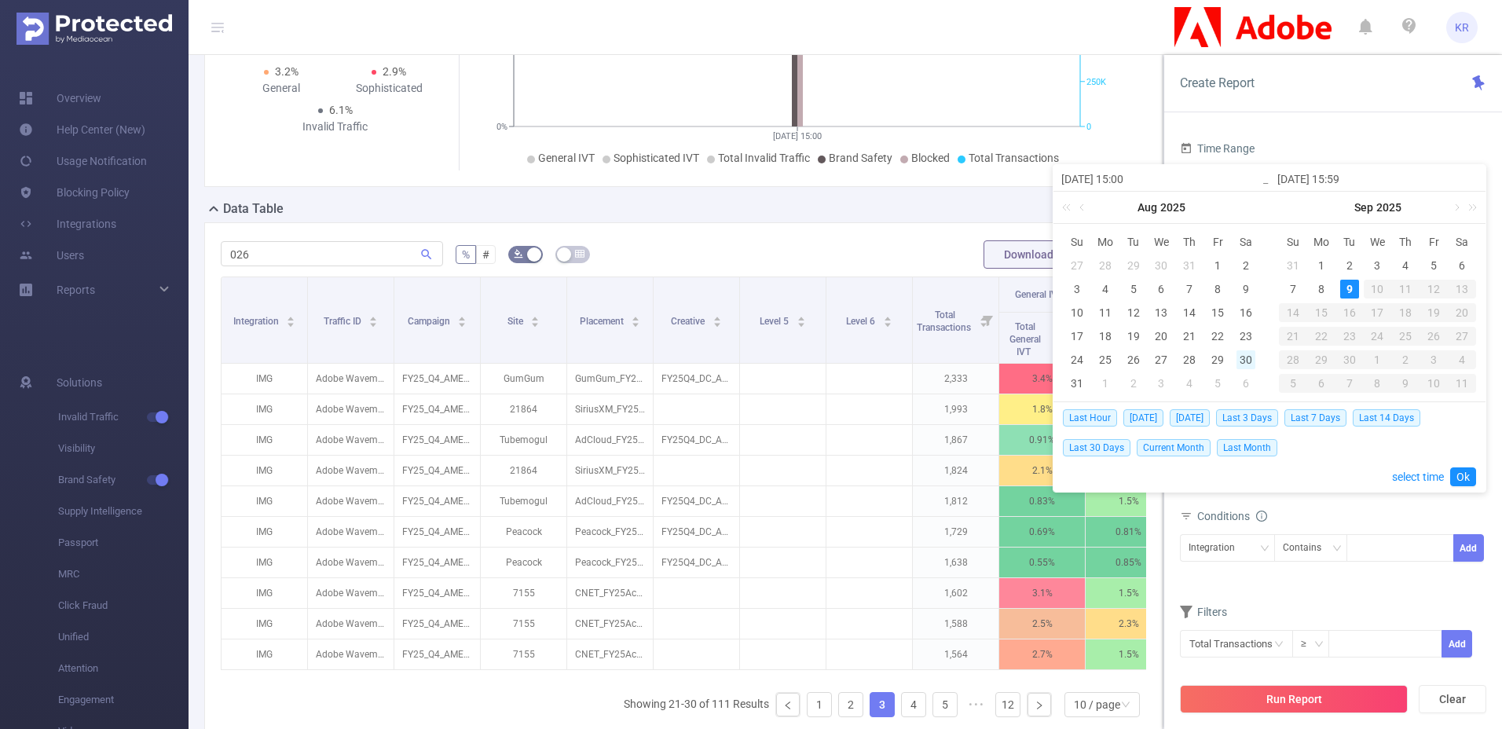 The height and width of the screenshot is (729, 1502). Describe the element at coordinates (1434, 313) in the screenshot. I see `div: 19` at that location.